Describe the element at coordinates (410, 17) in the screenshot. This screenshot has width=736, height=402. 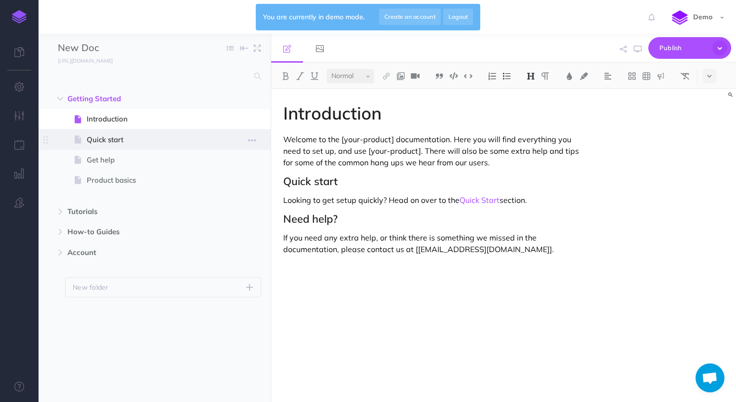
I see `a: Create an account` at that location.